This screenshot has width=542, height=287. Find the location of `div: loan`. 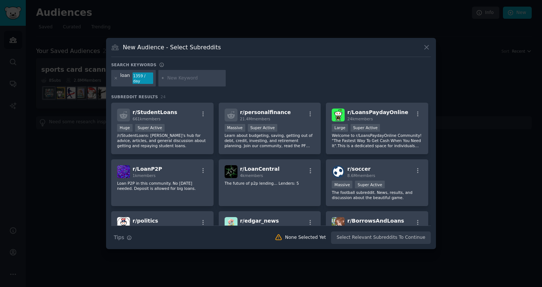

div: loan is located at coordinates (125, 78).